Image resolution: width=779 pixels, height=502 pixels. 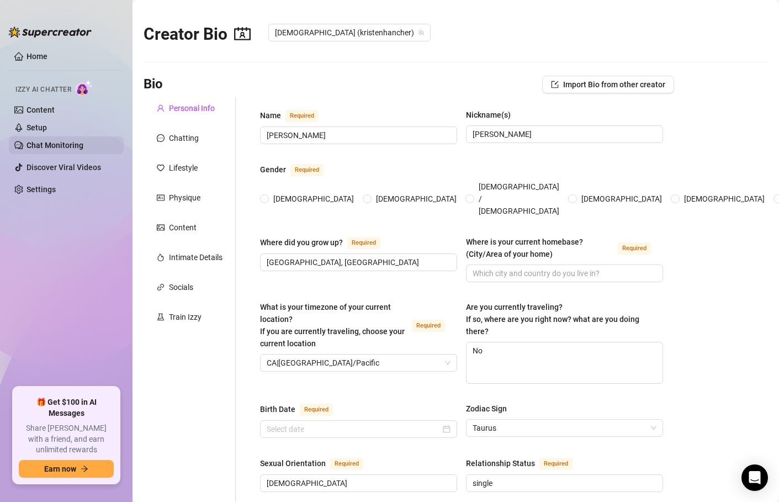 What do you see at coordinates (332, 325) in the screenshot?
I see `span: What is your timezone of your current location? If you are currently traveling, choose your curre...` at bounding box center [332, 325].